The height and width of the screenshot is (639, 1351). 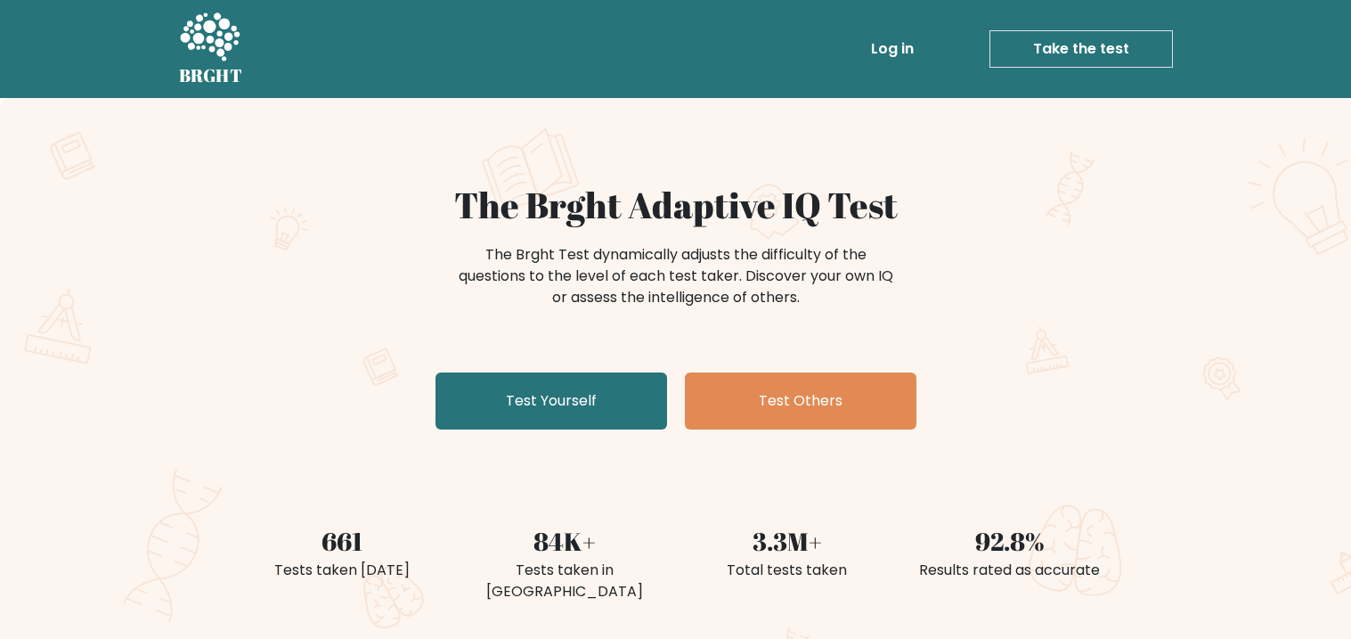 What do you see at coordinates (676, 276) in the screenshot?
I see `div: The Brght Test dynamically adjusts the difficulty of the questions to the level of each test take...` at bounding box center [676, 276].